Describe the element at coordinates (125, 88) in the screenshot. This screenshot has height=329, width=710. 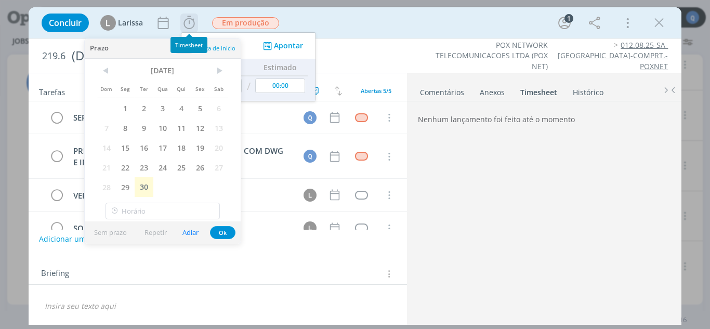
I see `span: Seg` at that location.